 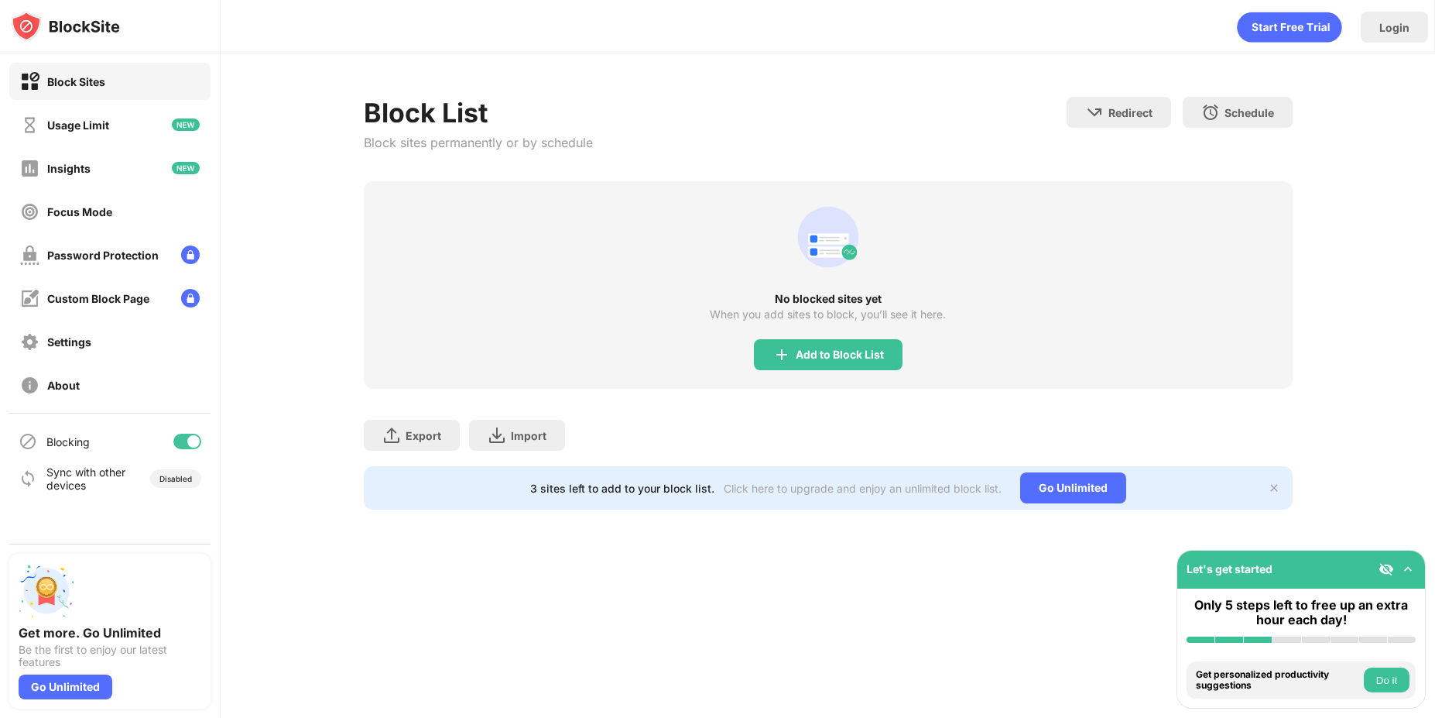 I want to click on img: about-off.svg, so click(x=29, y=385).